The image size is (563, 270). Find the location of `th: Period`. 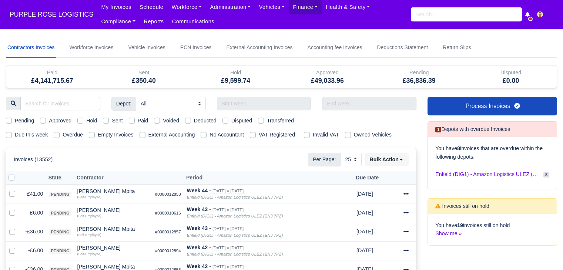

th: Period is located at coordinates (268, 178).